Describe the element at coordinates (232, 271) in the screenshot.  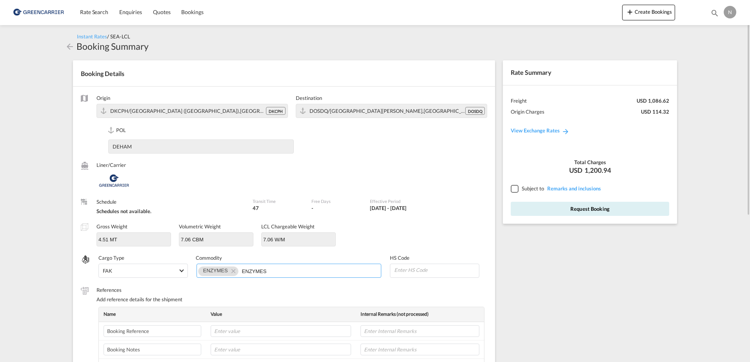
I see `button: Remove ENZYMES` at that location.